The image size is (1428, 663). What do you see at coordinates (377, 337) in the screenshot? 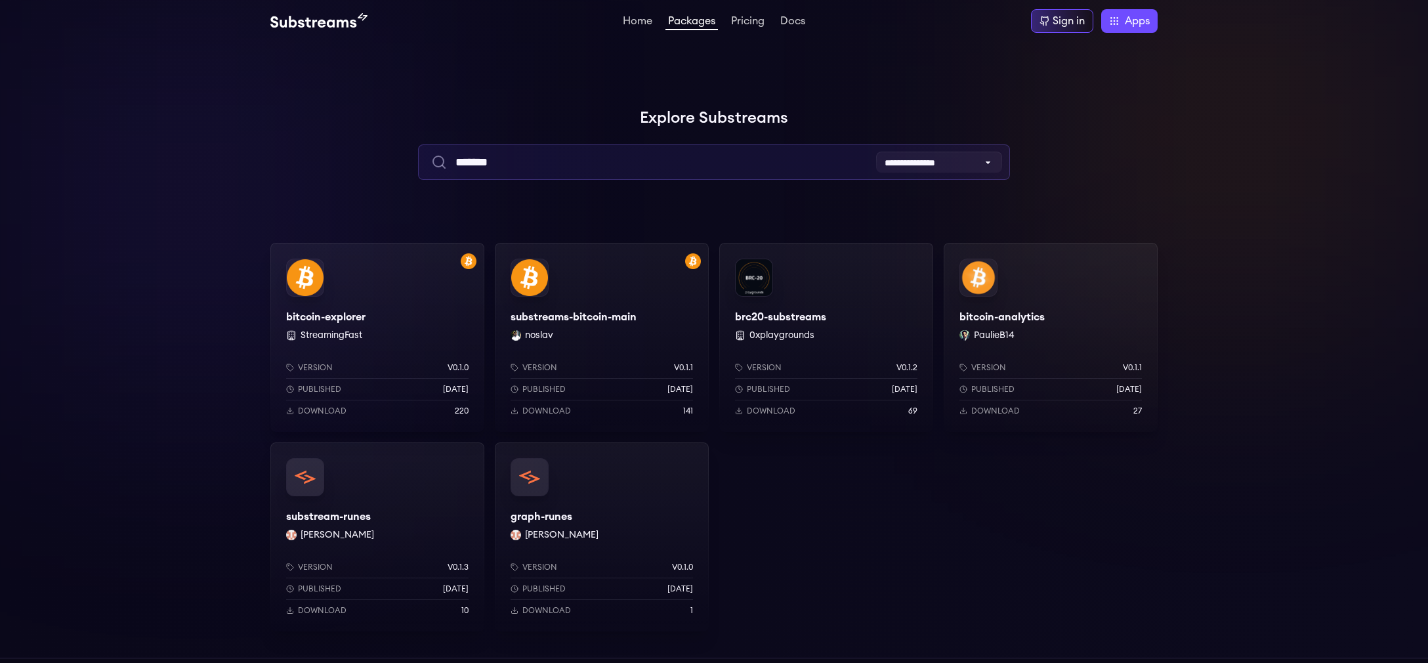
I see `a: Filter by btc-mainnet networkbitcoin-explorerbitcoin-explorer StreamingFastVersionv0.1.0Published...` at bounding box center [377, 337].